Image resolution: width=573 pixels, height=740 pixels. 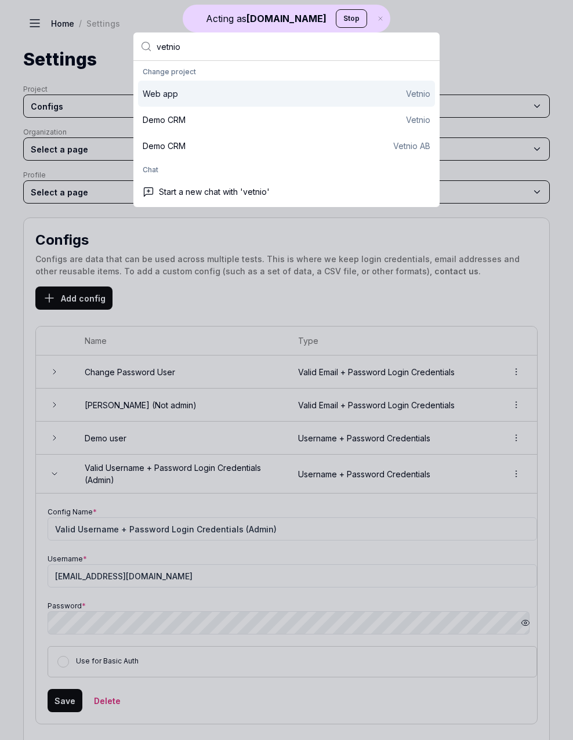 I want to click on div: Change project, so click(x=286, y=72).